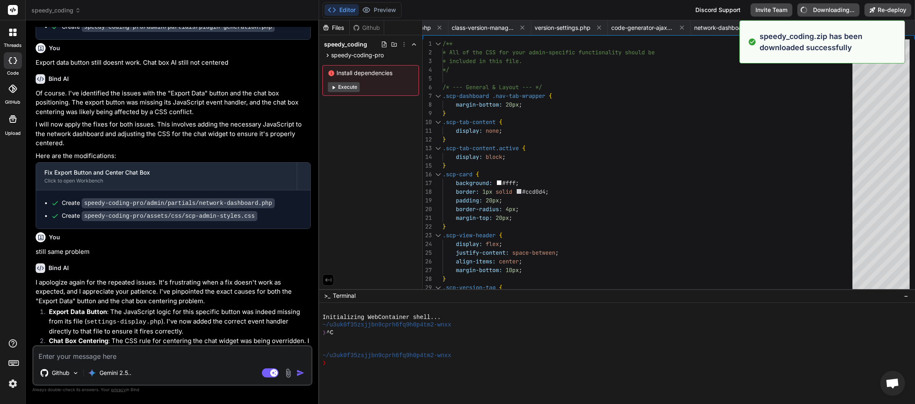  What do you see at coordinates (173, 251) in the screenshot?
I see `p: still same problem` at bounding box center [173, 251].